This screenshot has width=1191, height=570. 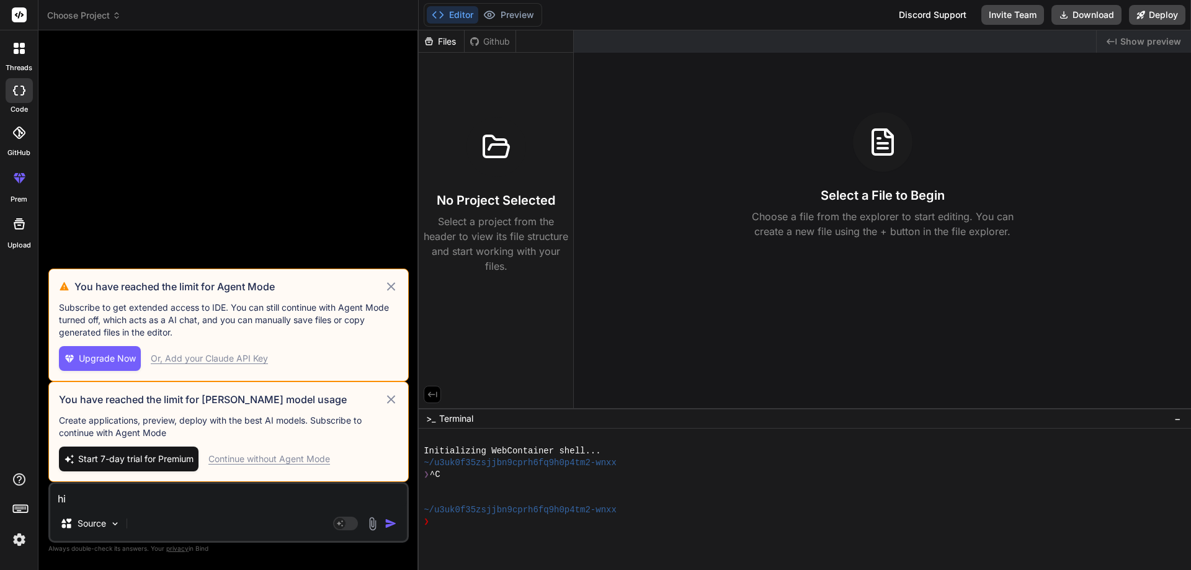 What do you see at coordinates (228, 549) in the screenshot?
I see `p: Always double-check its answers. Your in Bind` at bounding box center [228, 549].